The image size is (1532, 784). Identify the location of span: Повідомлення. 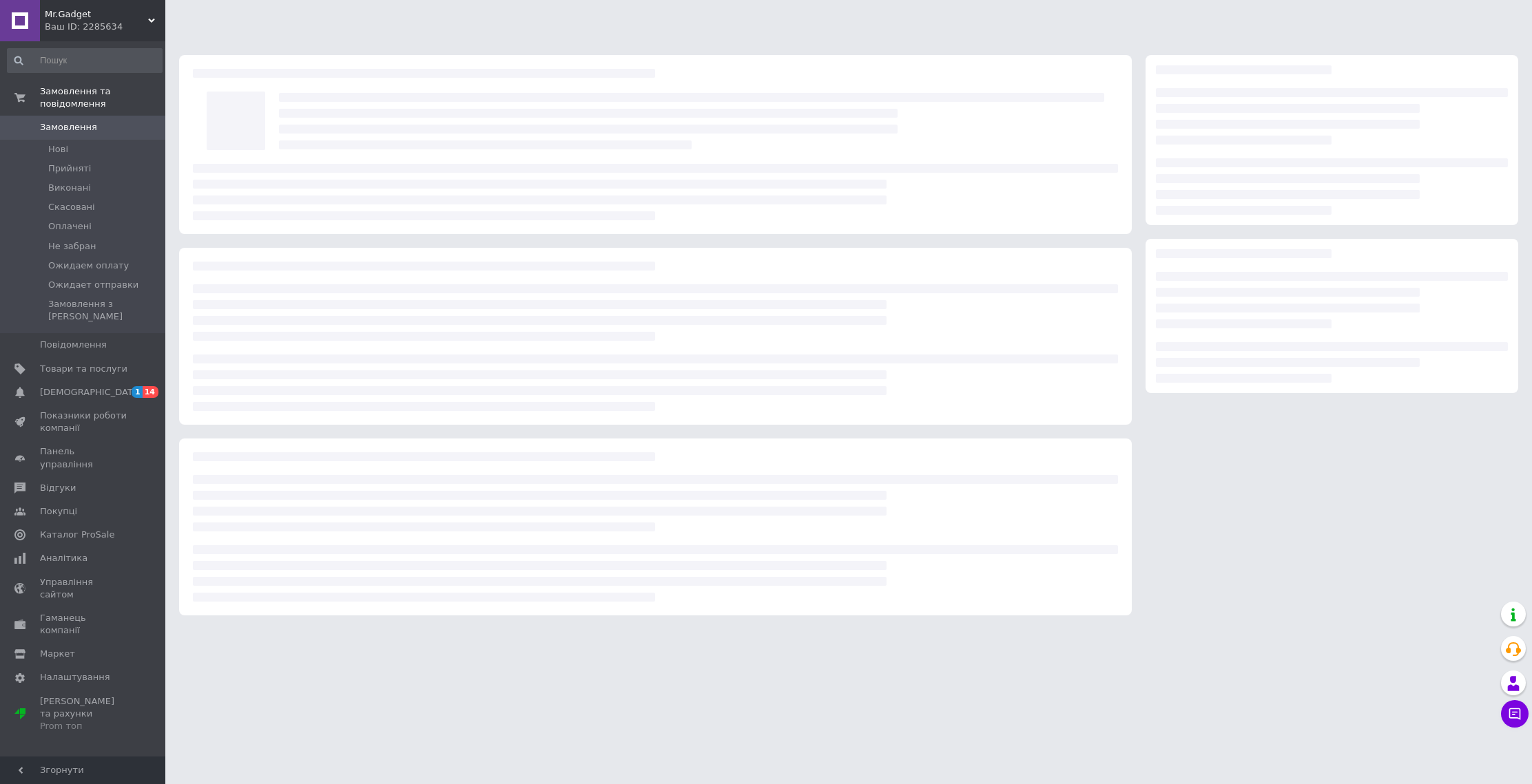
(73, 345).